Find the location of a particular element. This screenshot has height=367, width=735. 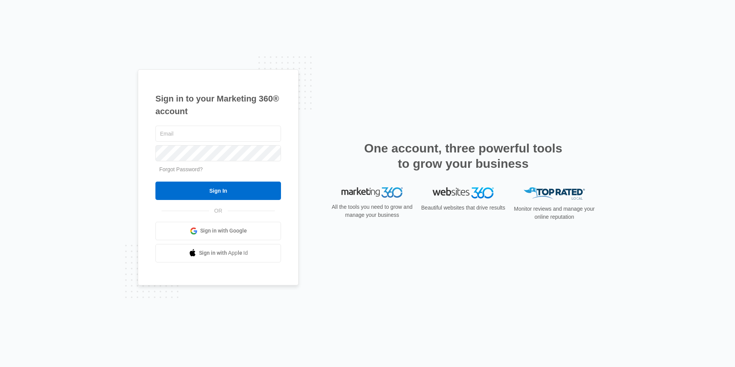

a: Forgot Password? is located at coordinates (181, 169).